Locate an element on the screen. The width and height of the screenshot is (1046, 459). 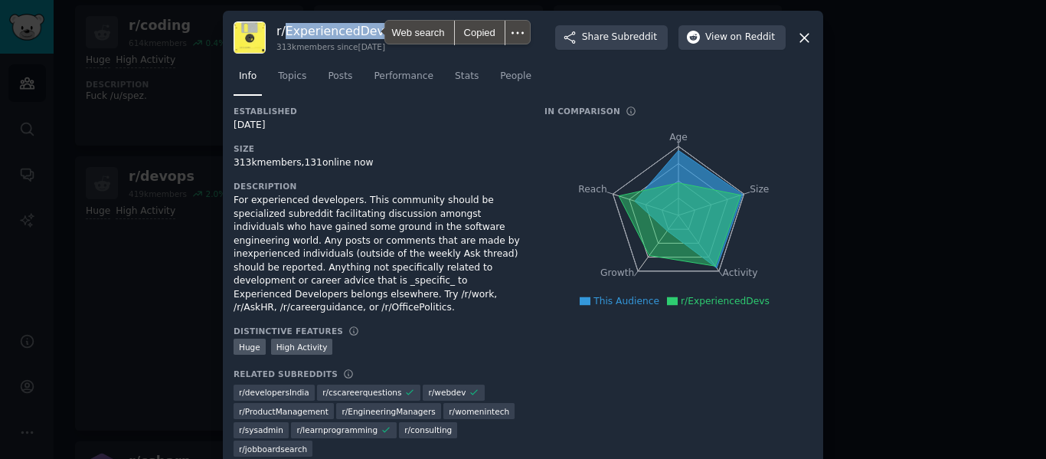
span: Topics is located at coordinates (292, 77).